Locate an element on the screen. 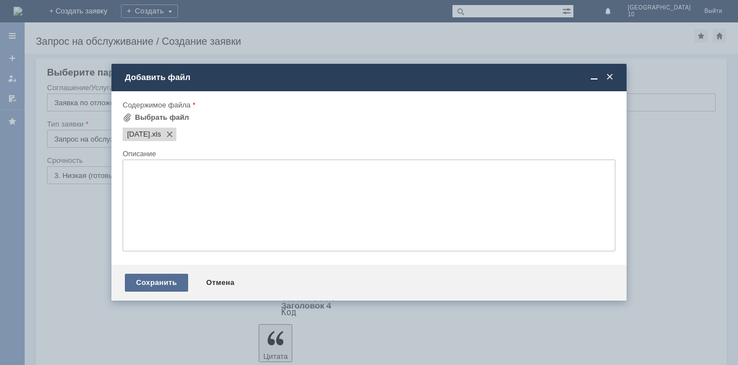 This screenshot has width=738, height=365. div: Содержимое файла is located at coordinates (368, 105).